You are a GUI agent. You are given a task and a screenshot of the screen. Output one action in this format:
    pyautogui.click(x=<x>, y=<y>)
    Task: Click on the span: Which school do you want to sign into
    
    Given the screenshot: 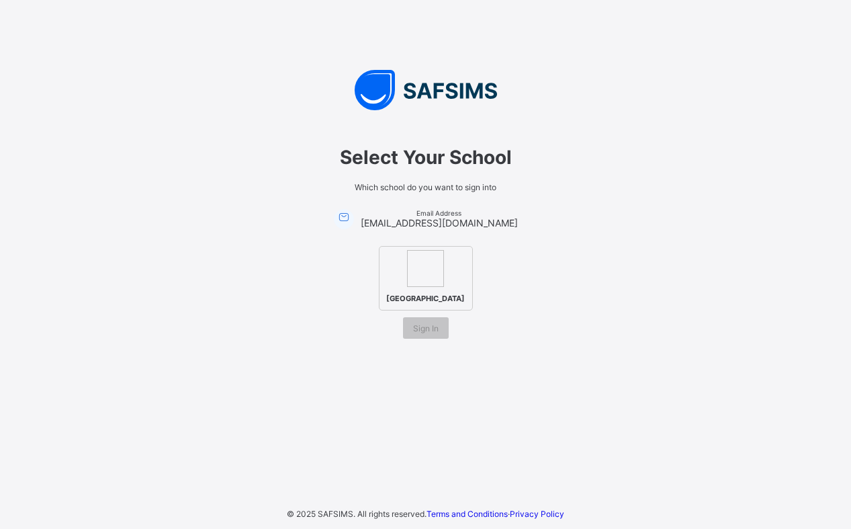 What is the action you would take?
    pyautogui.click(x=426, y=187)
    